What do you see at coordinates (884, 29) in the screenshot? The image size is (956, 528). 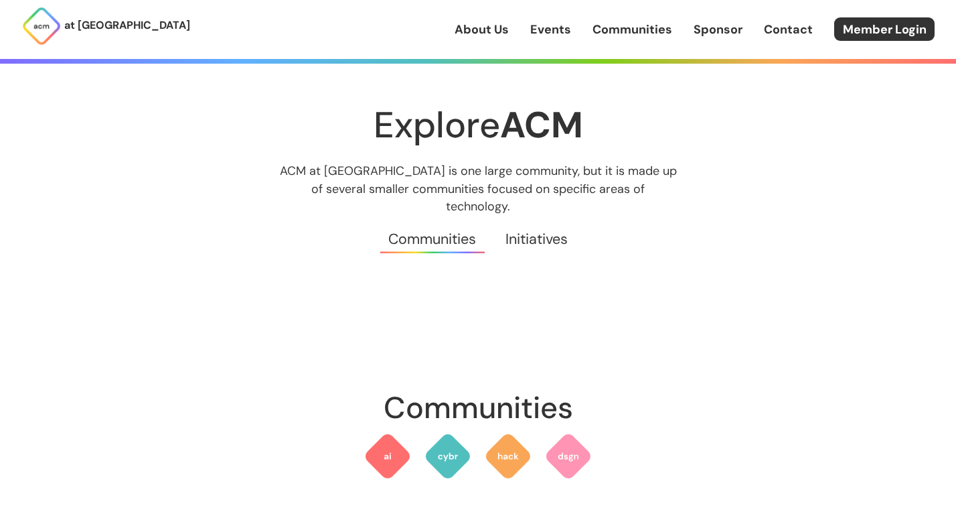 I see `a: Member Login` at bounding box center [884, 29].